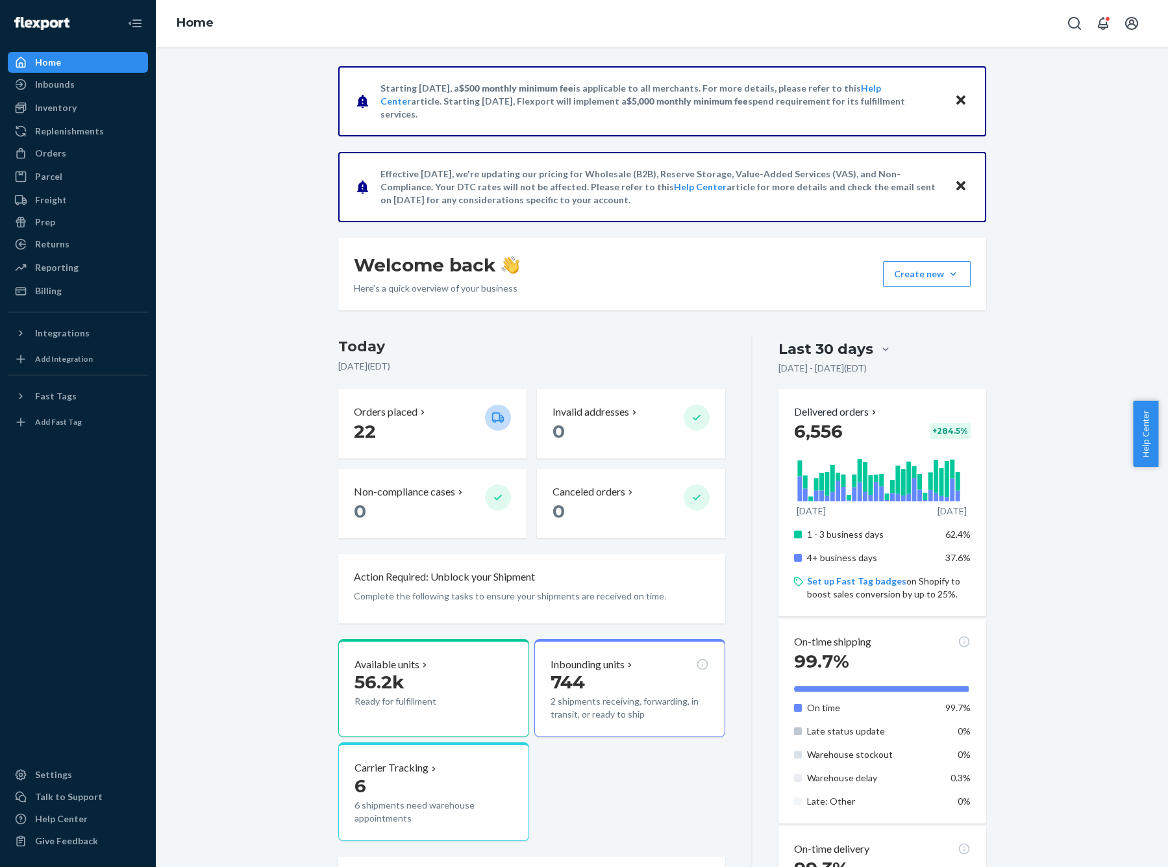 The height and width of the screenshot is (867, 1168). I want to click on a: Parcel, so click(78, 177).